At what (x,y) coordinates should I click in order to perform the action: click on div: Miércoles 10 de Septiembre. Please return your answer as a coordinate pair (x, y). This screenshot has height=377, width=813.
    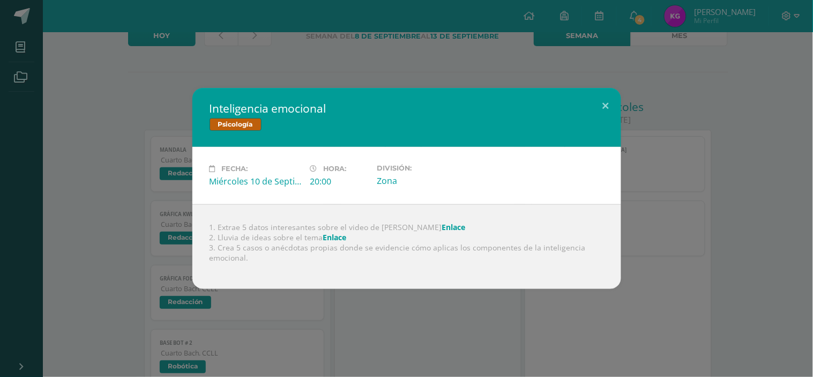
    Looking at the image, I should click on (256, 181).